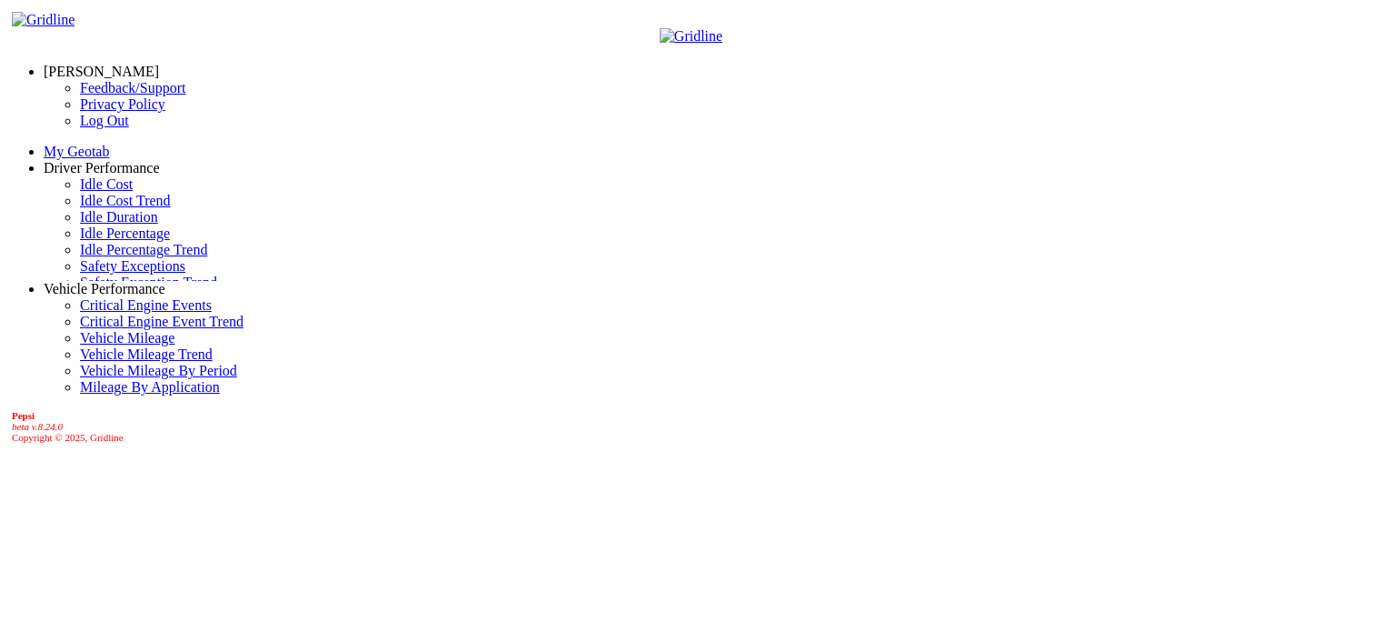 This screenshot has height=632, width=1382. I want to click on a: Safety Exception Trend, so click(148, 282).